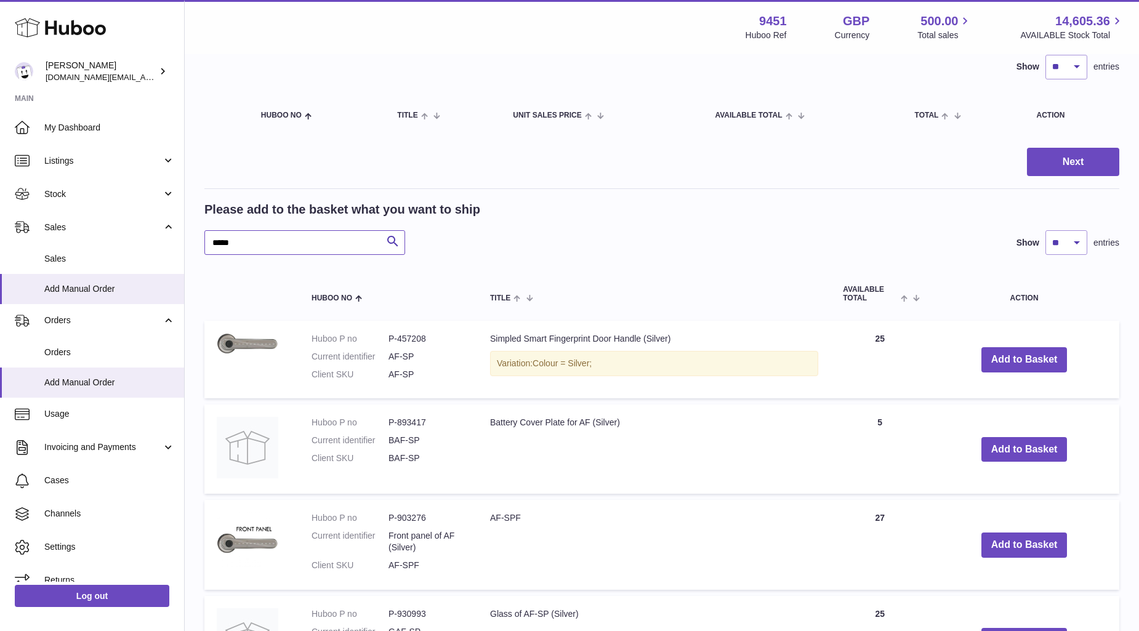 This screenshot has height=631, width=1139. What do you see at coordinates (92, 596) in the screenshot?
I see `a: Log out` at bounding box center [92, 596].